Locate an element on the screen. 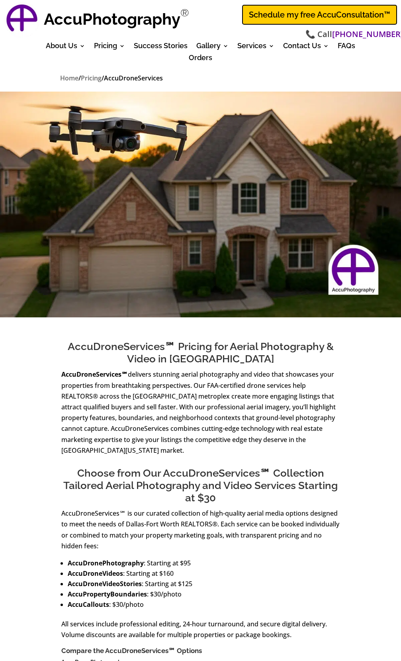 Image resolution: width=401 pixels, height=661 pixels. a: Success Stories is located at coordinates (161, 47).